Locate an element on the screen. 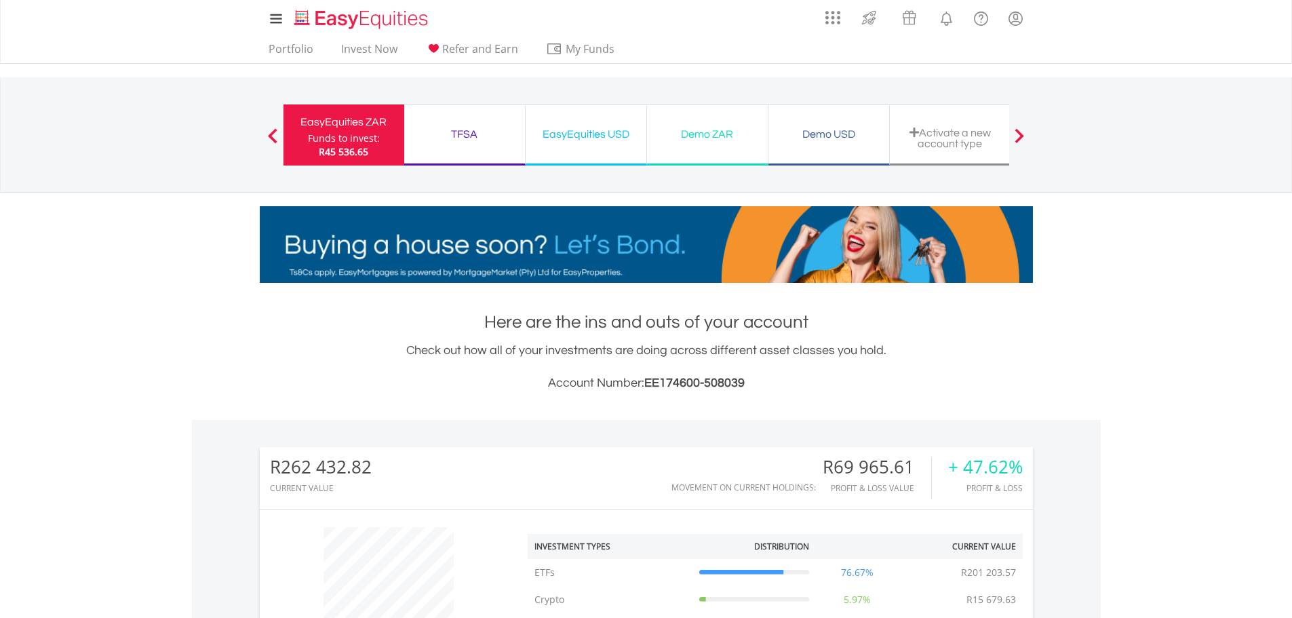 This screenshot has height=618, width=1292. div: Demo USD is located at coordinates (829, 134).